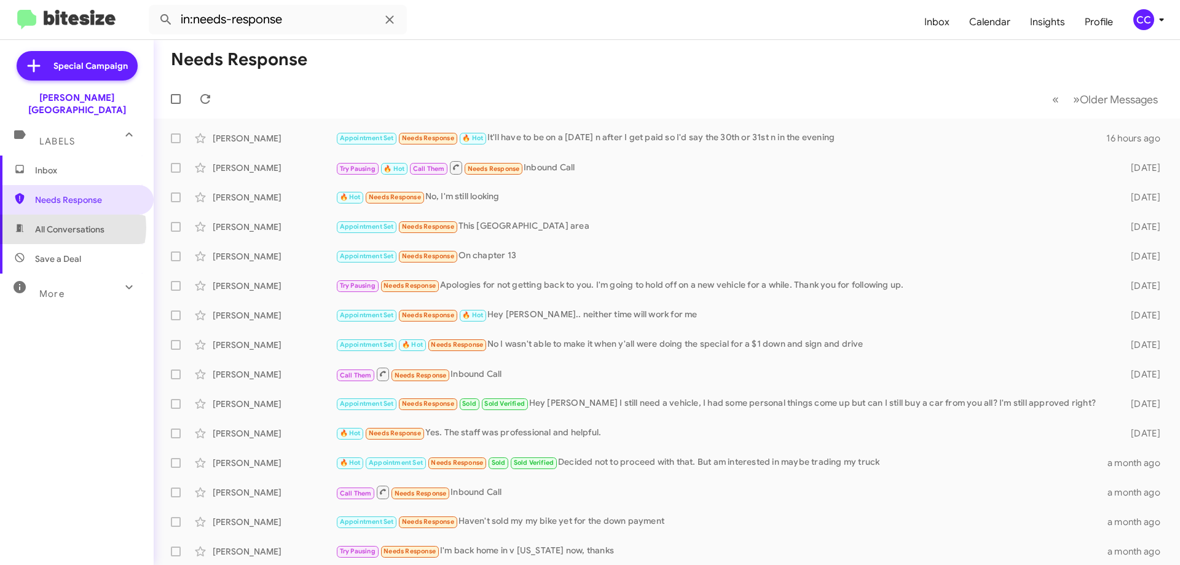 This screenshot has height=565, width=1180. Describe the element at coordinates (722, 521) in the screenshot. I see `div: Haven't sold my my bike yet for the down payment` at that location.